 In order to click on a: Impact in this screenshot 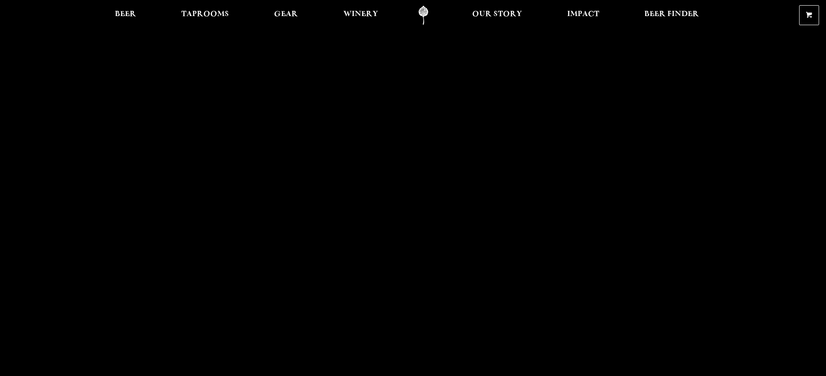, I will do `click(583, 15)`.